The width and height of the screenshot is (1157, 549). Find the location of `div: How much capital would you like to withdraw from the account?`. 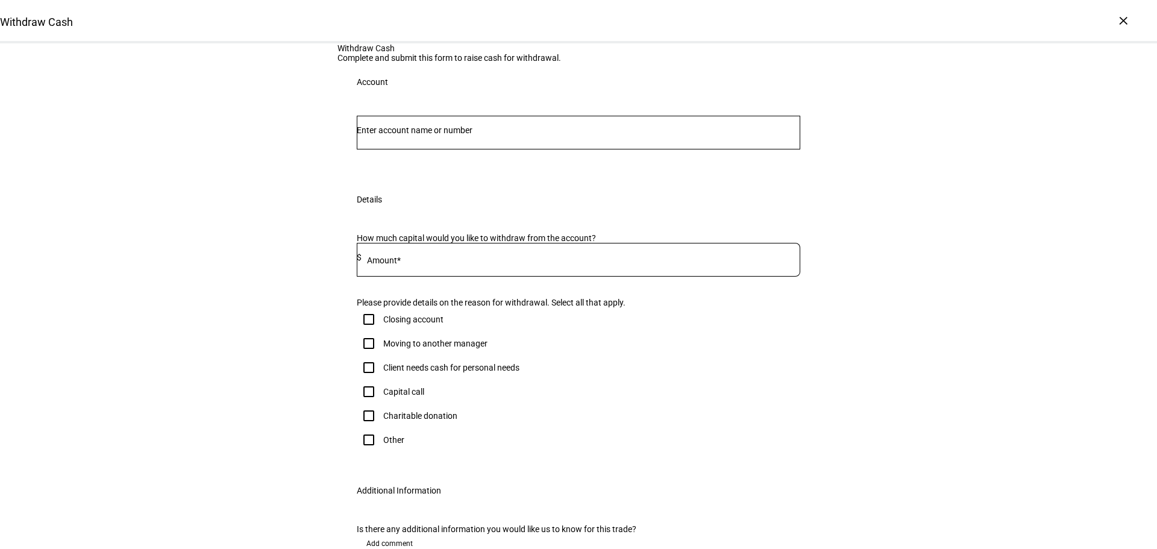

div: How much capital would you like to withdraw from the account? is located at coordinates (579, 238).